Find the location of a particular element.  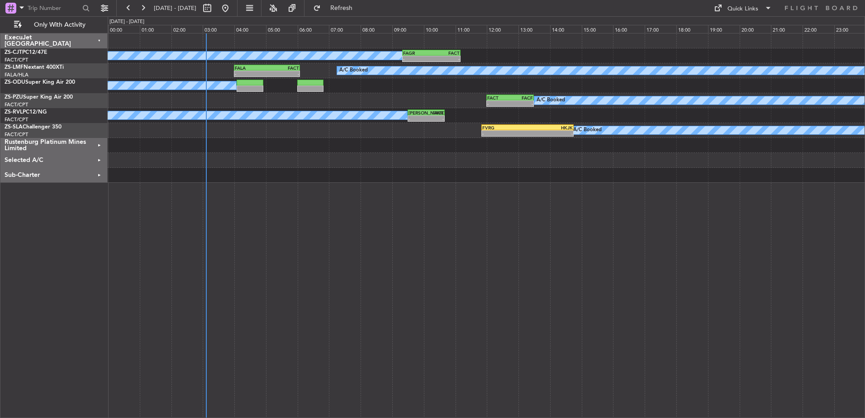

div: HKJK is located at coordinates (550, 128).